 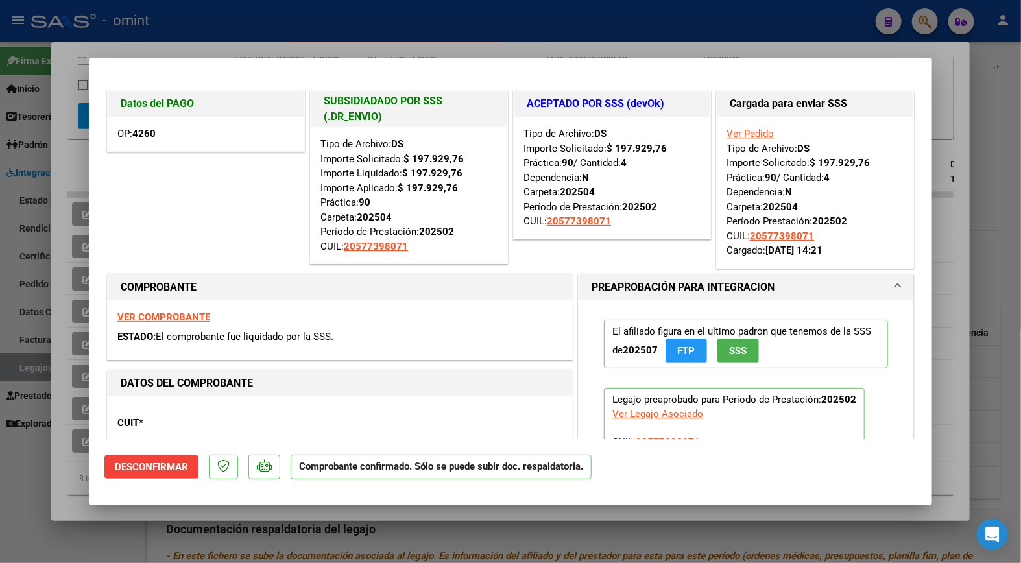 I want to click on span: SSS, so click(x=738, y=351).